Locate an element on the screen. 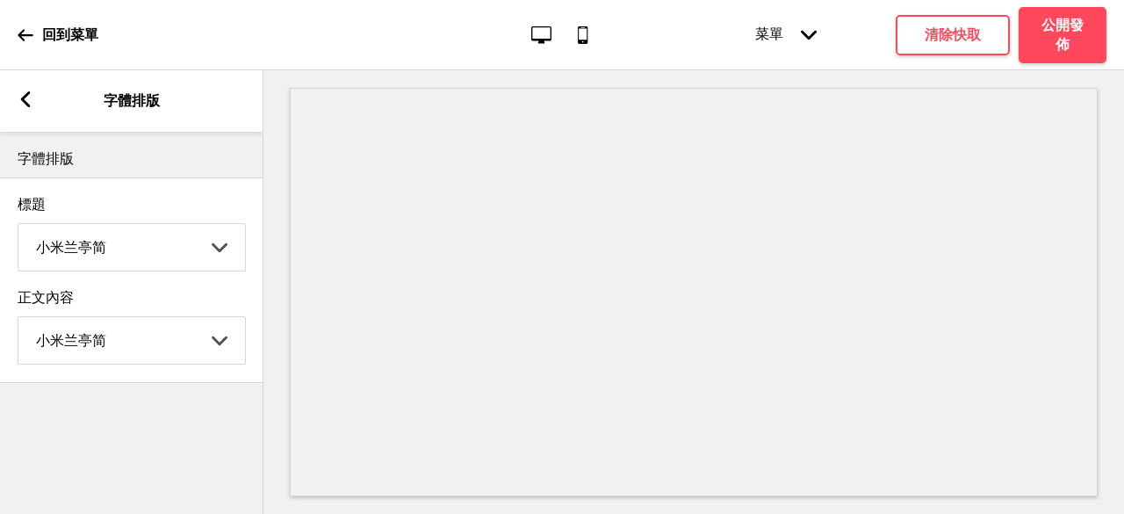 The image size is (1124, 514). p: 回到菜單 is located at coordinates (70, 35).